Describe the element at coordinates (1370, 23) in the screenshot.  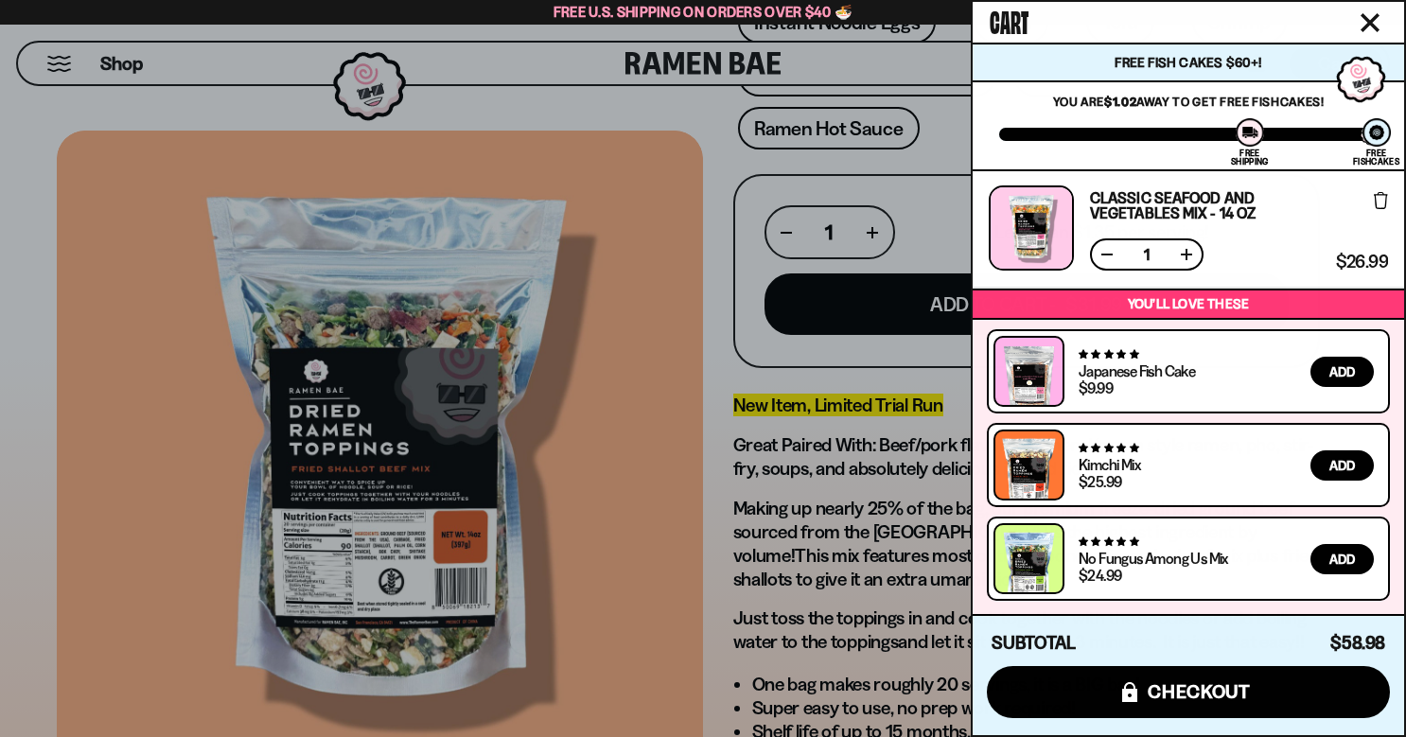
I see `button: Close cart` at that location.